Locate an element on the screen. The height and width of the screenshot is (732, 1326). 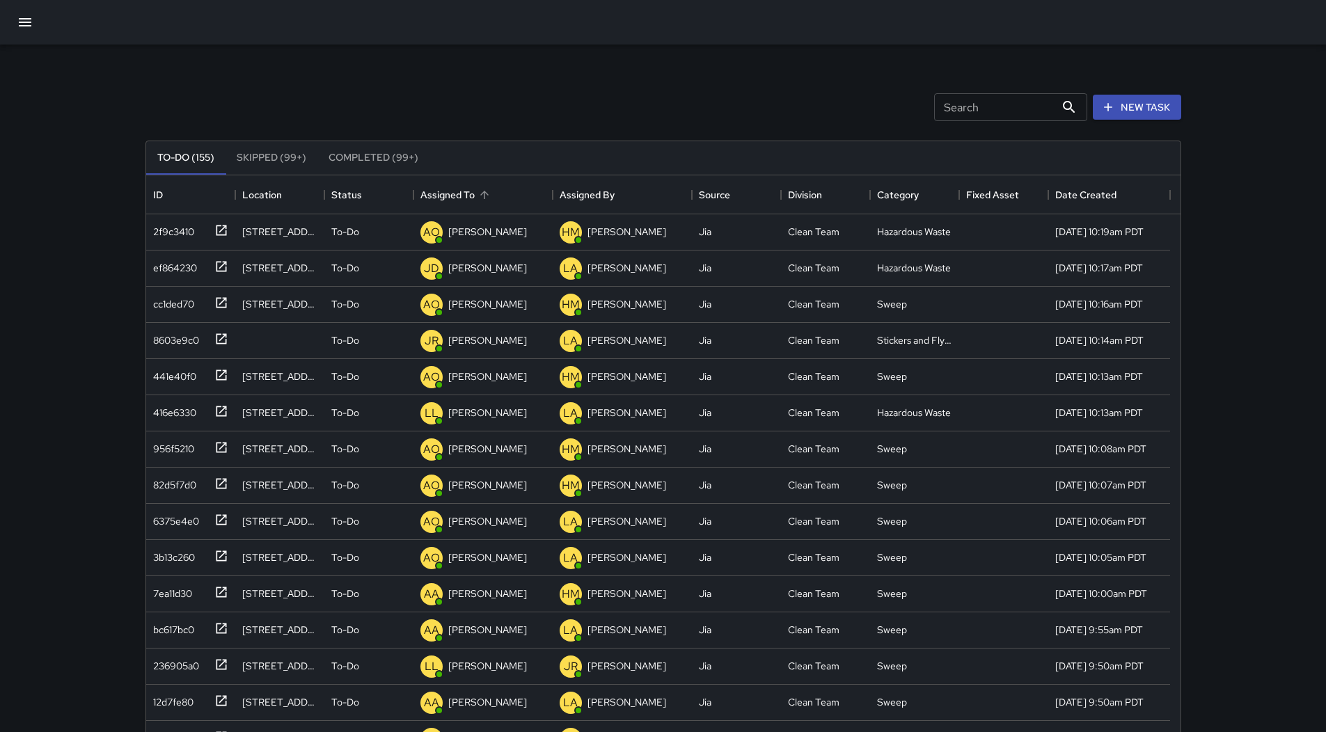
button: New Task is located at coordinates (1136, 107).